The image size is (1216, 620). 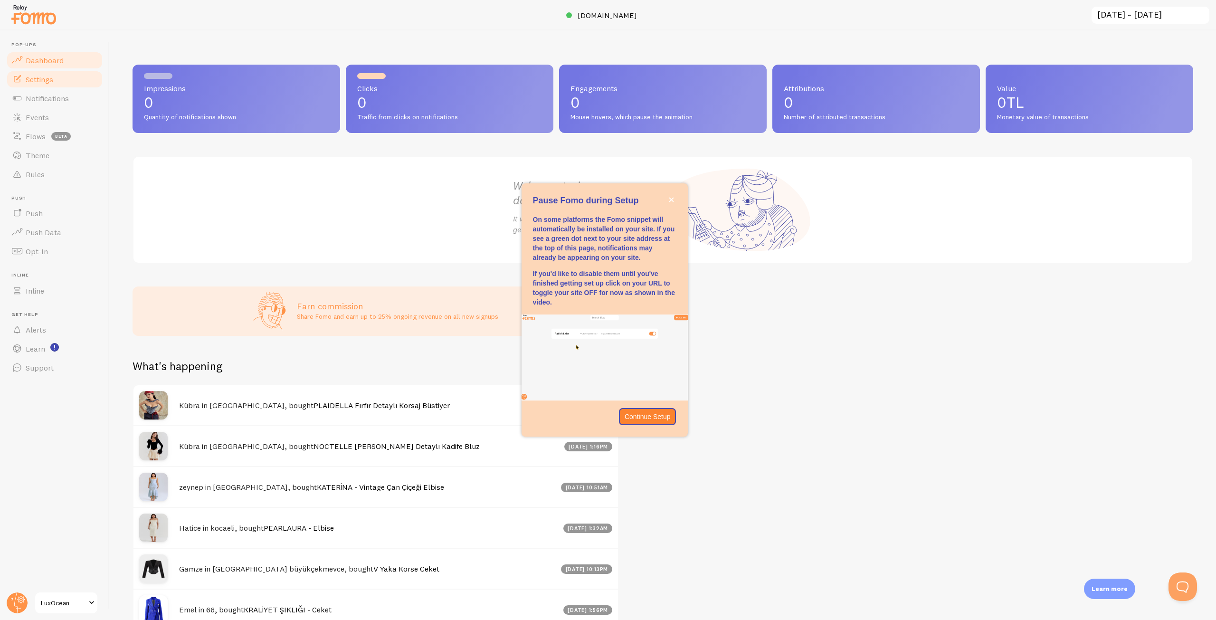 I want to click on span: Get Help, so click(x=57, y=314).